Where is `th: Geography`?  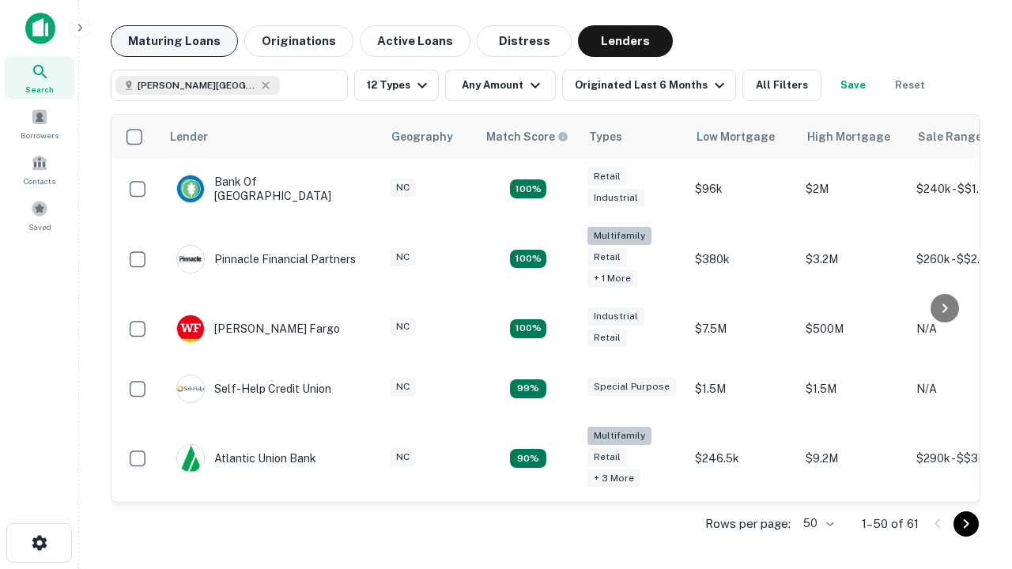
th: Geography is located at coordinates (429, 137).